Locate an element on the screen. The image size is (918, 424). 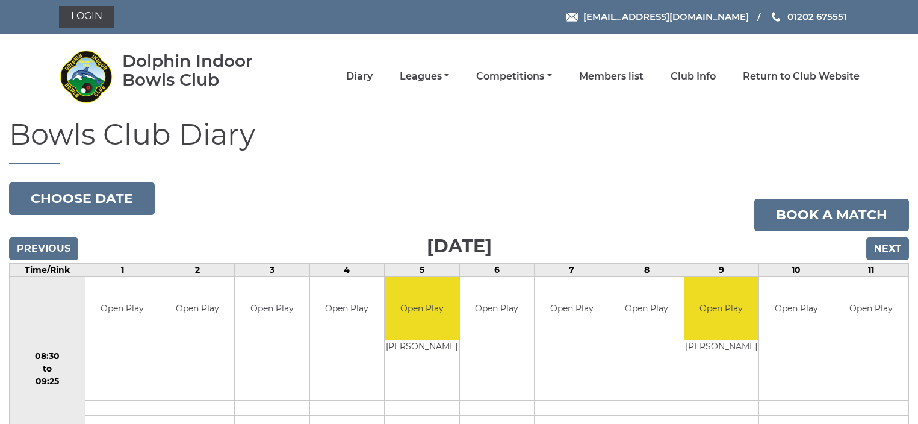
td: 10 is located at coordinates (797, 270).